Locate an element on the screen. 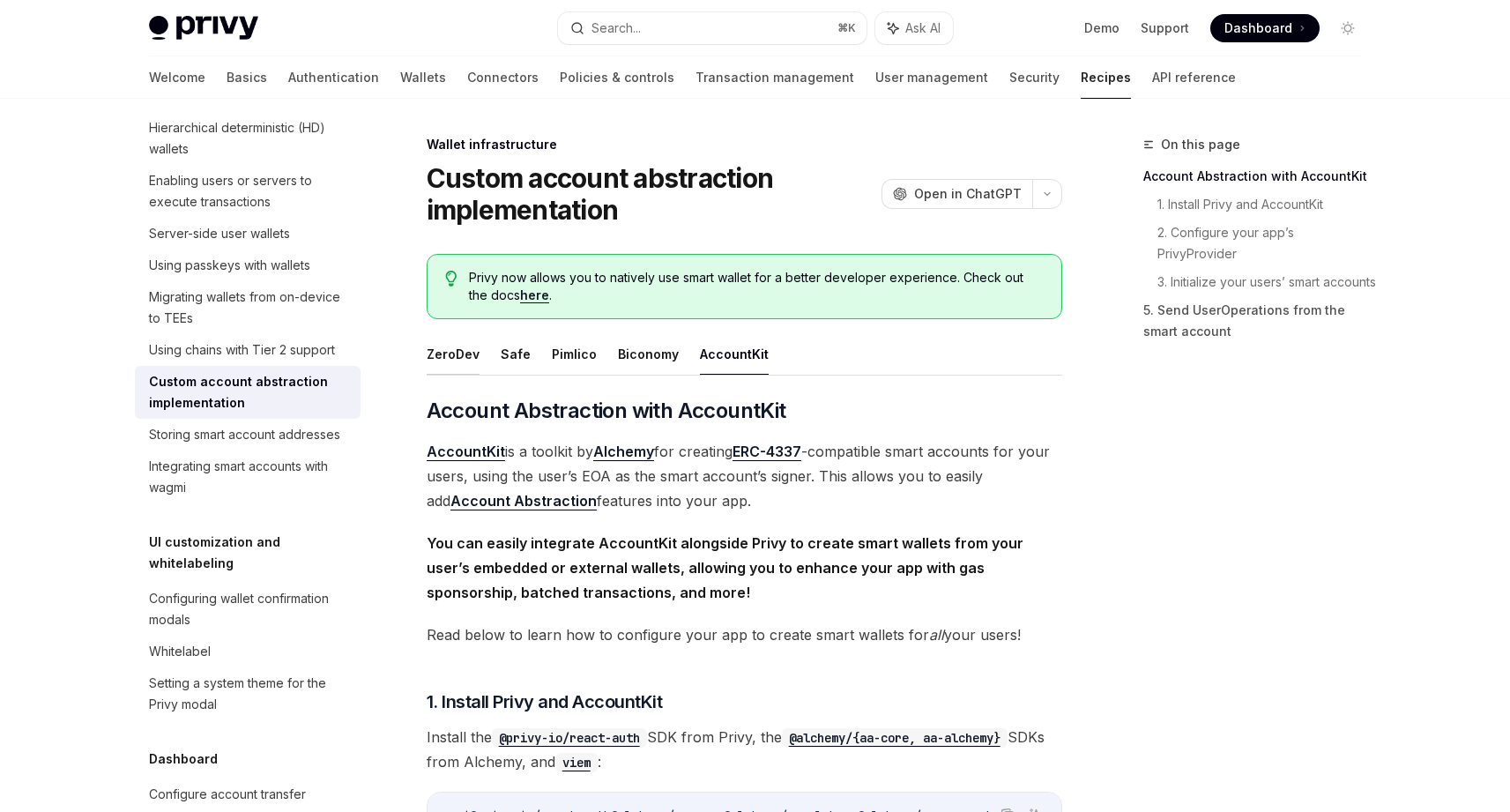  span: is a toolkit by for creating -compatible smart accounts for your users, using the user’s EOA as t... is located at coordinates (744, 475).